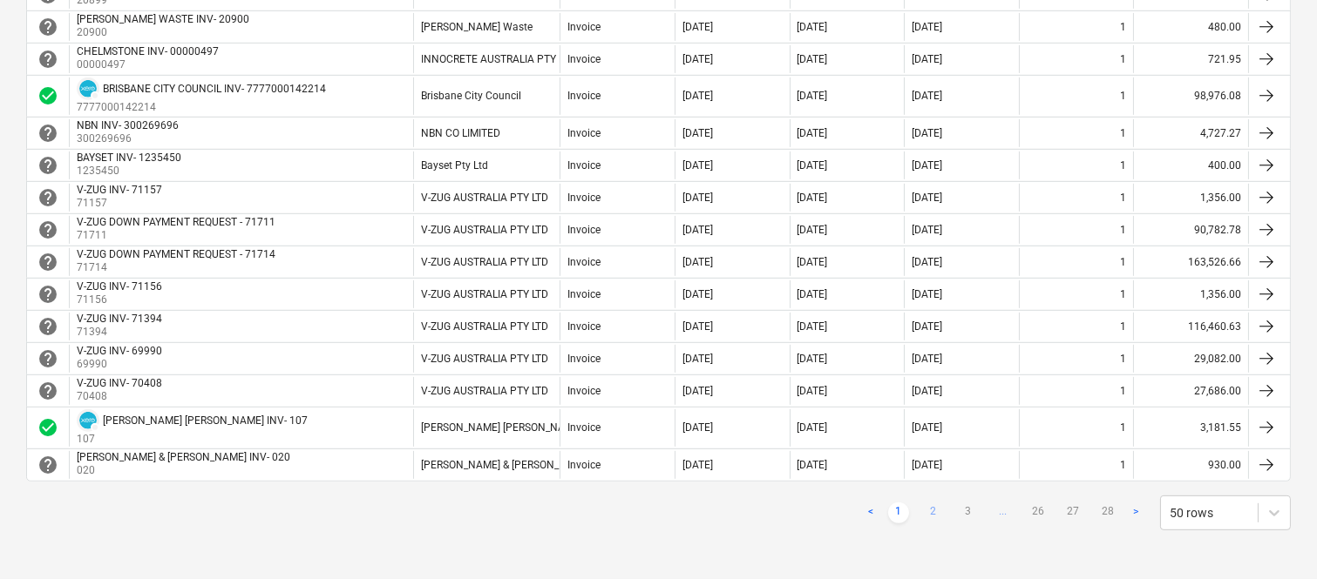 The width and height of the screenshot is (1317, 579). Describe the element at coordinates (870, 513) in the screenshot. I see `a: Previous page` at that location.